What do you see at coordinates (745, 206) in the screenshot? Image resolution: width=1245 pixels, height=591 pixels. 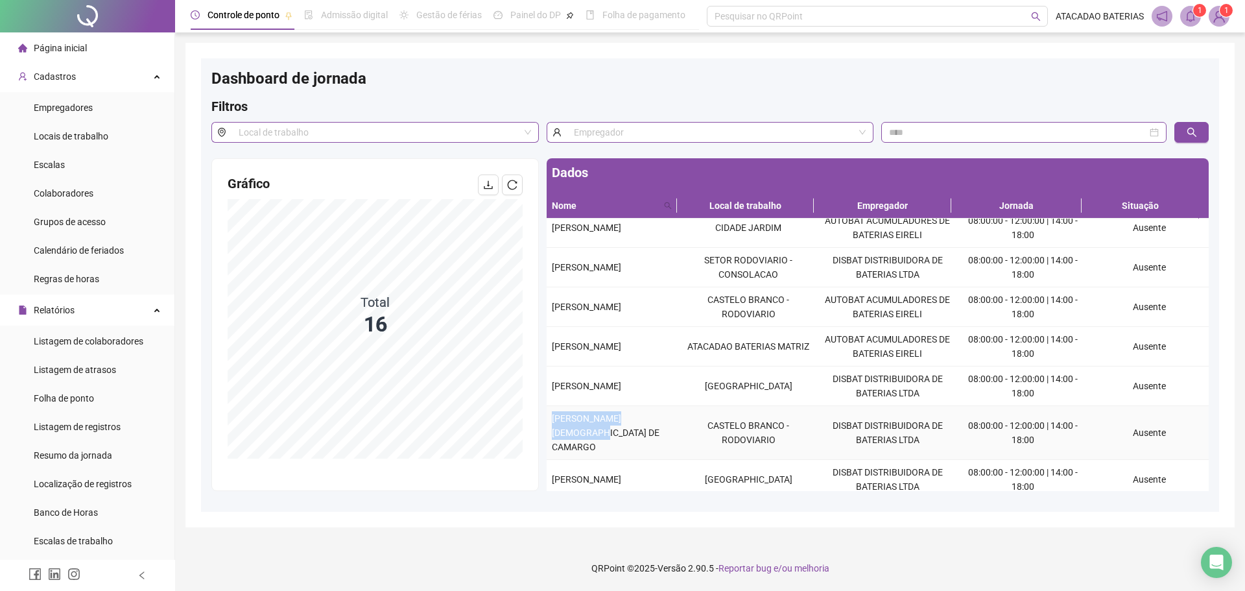 I see `th: Local de trabalho` at bounding box center [745, 206].